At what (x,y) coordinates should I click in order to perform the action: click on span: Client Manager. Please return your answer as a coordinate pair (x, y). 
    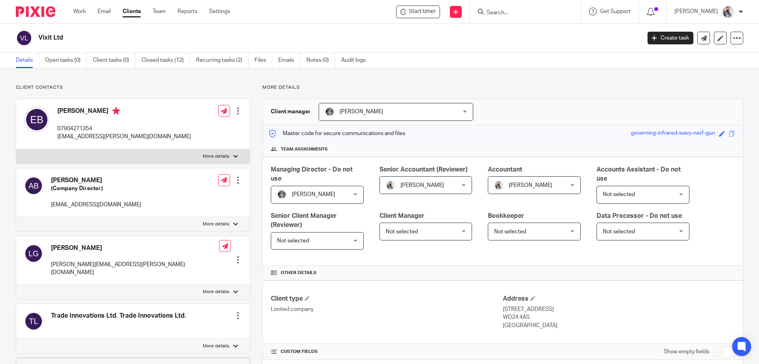
    Looking at the image, I should click on (402, 216).